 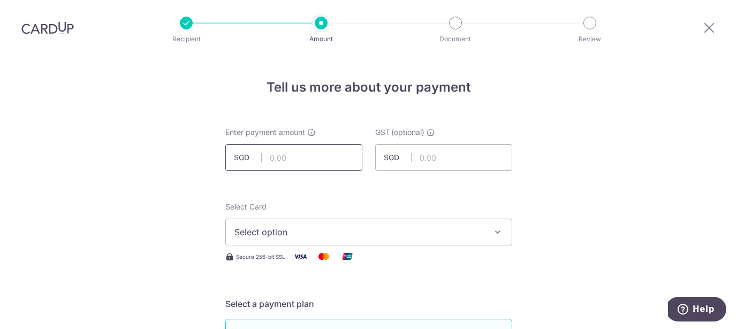 What do you see at coordinates (265, 132) in the screenshot?
I see `span: Enter payment amount` at bounding box center [265, 132].